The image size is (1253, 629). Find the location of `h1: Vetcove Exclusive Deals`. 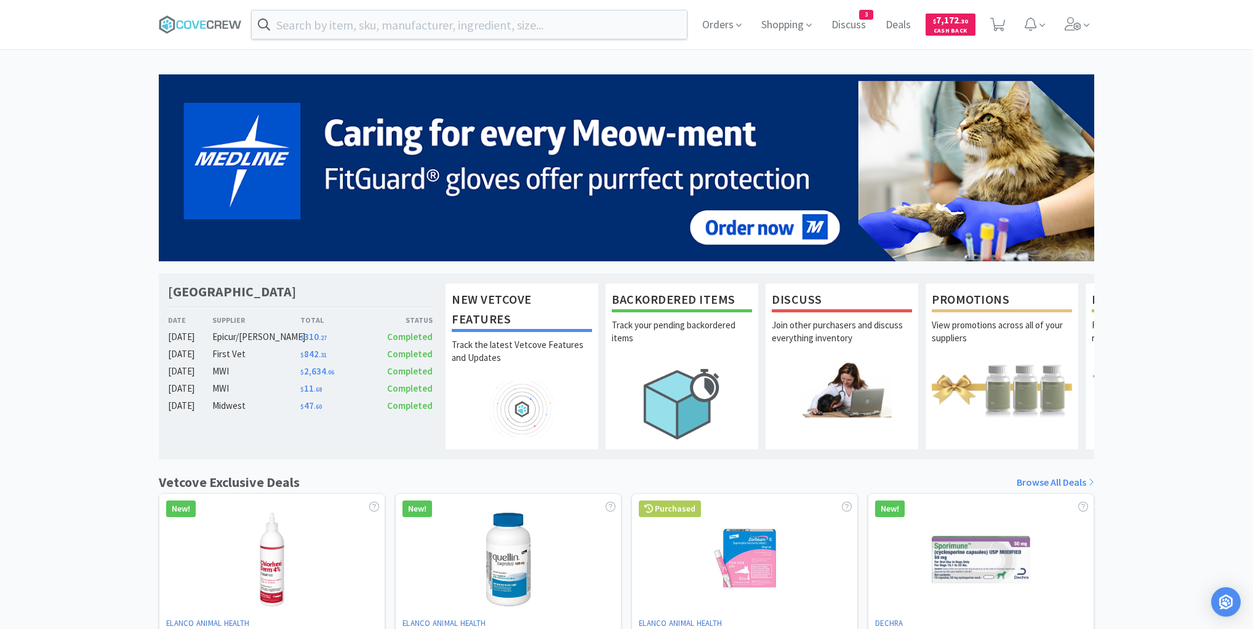

h1: Vetcove Exclusive Deals is located at coordinates (229, 482).